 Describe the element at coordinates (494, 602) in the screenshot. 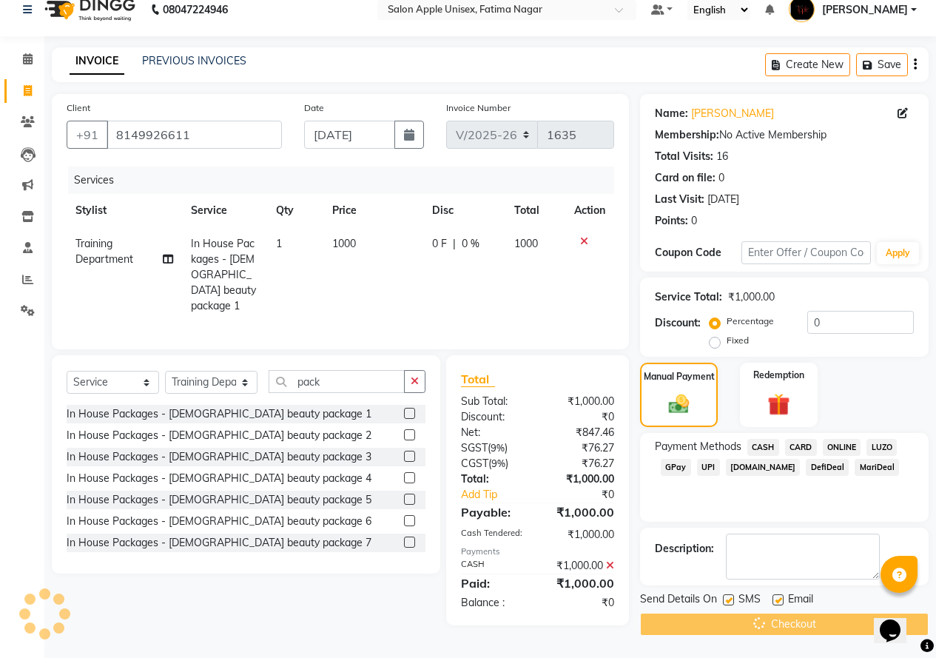

I see `div: Balance :` at that location.